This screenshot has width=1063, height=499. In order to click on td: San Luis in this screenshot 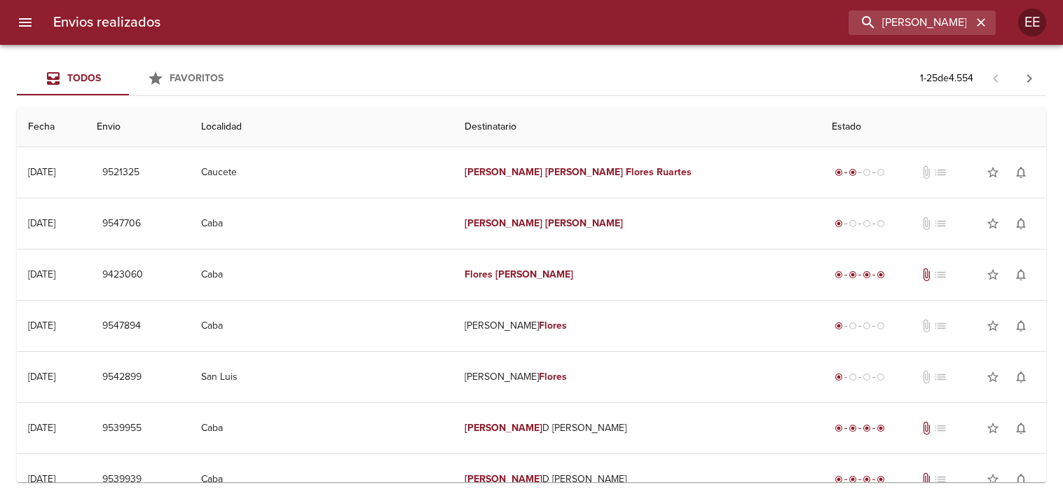, I will do `click(322, 377)`.